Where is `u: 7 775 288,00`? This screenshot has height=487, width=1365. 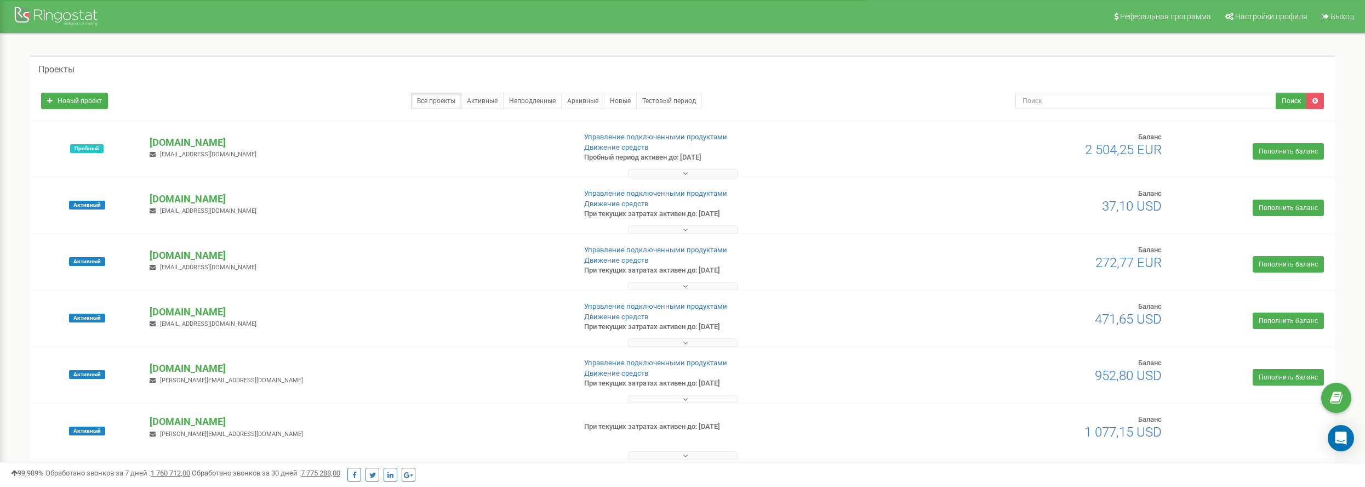 u: 7 775 288,00 is located at coordinates (321, 472).